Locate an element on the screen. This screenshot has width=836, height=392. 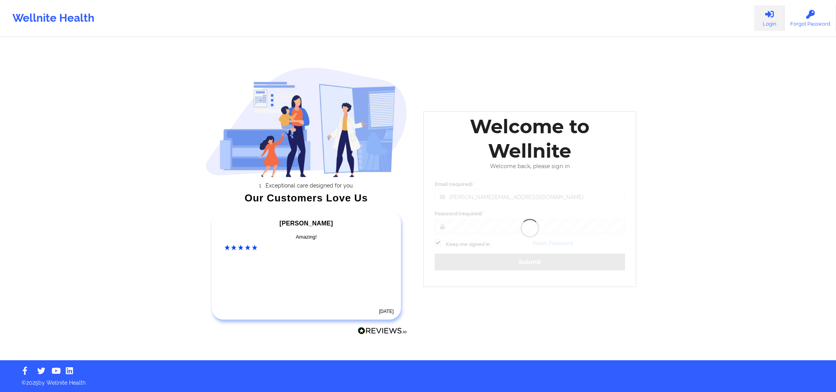
a: Login is located at coordinates (769, 18).